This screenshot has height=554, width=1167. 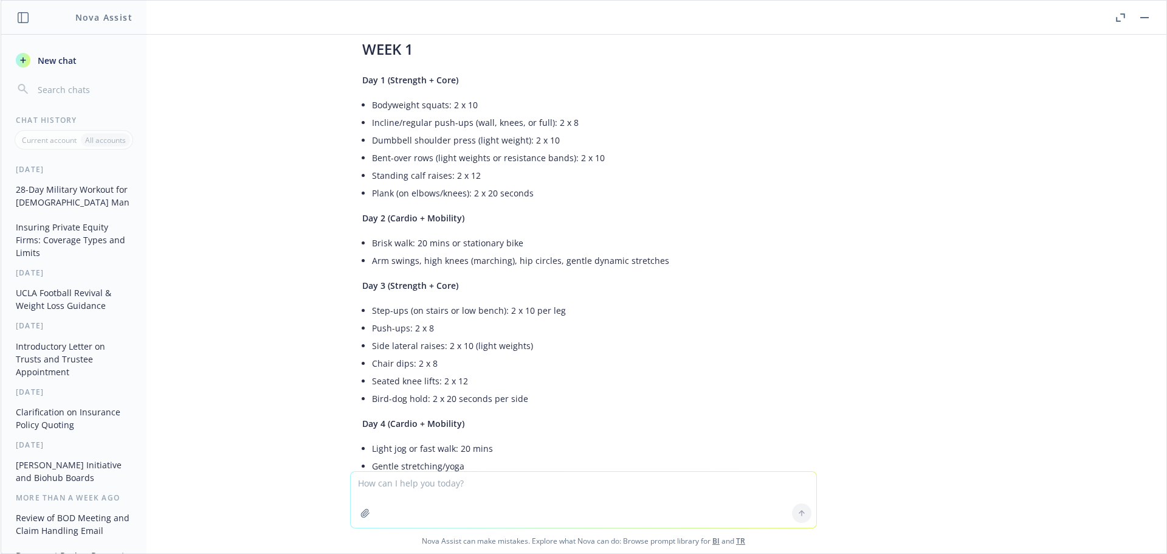 What do you see at coordinates (588, 175) in the screenshot?
I see `li: Standing calf raises: 2 x 12` at bounding box center [588, 175].